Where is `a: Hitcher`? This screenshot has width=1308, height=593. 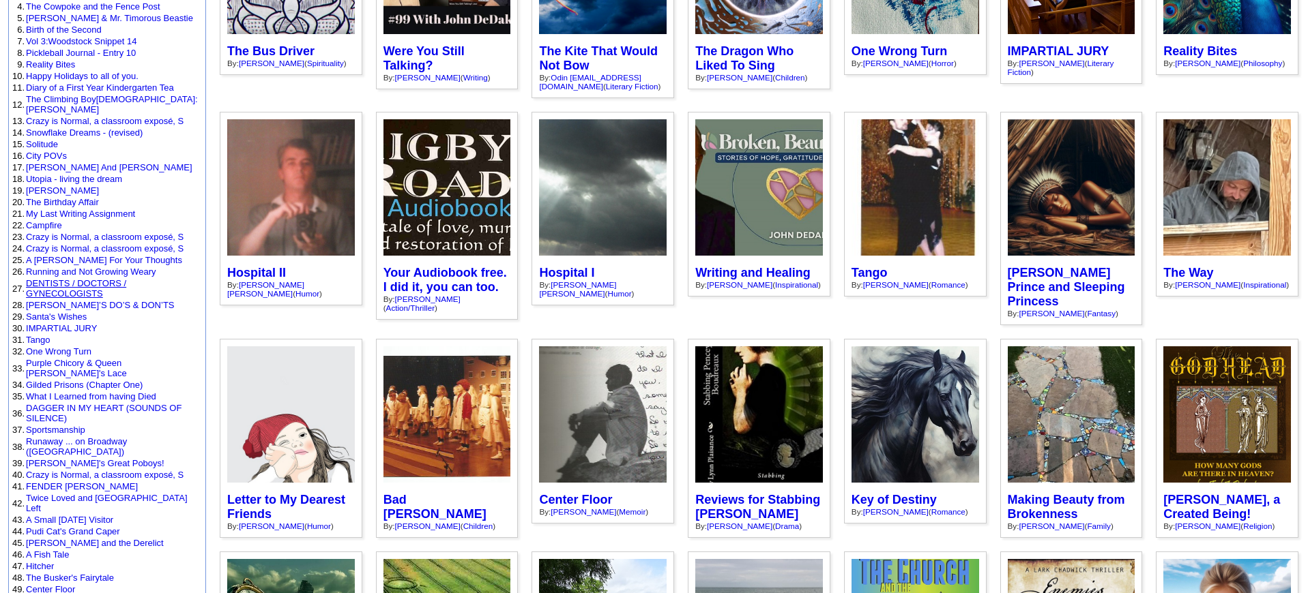
a: Hitcher is located at coordinates (40, 566).